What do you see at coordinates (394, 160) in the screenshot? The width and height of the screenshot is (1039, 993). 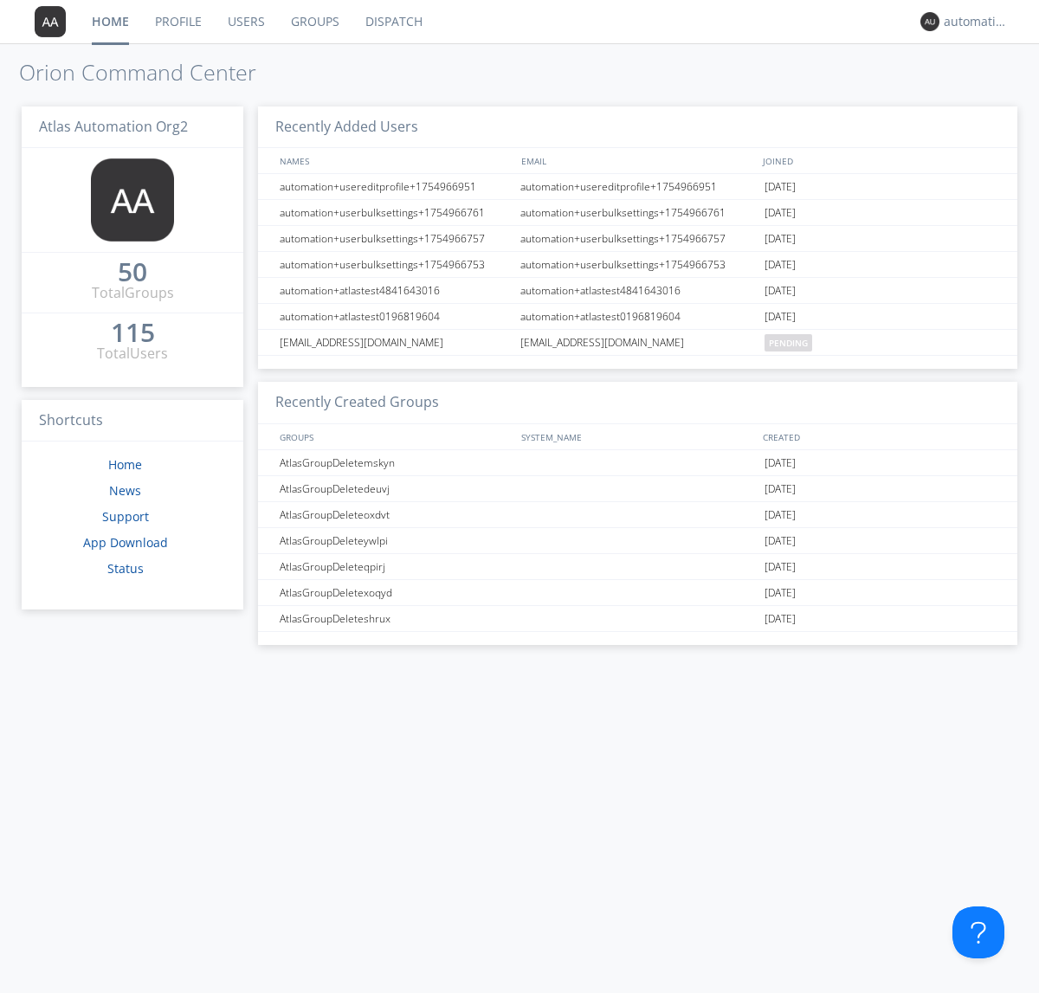 I see `div: NAMES` at bounding box center [394, 160].